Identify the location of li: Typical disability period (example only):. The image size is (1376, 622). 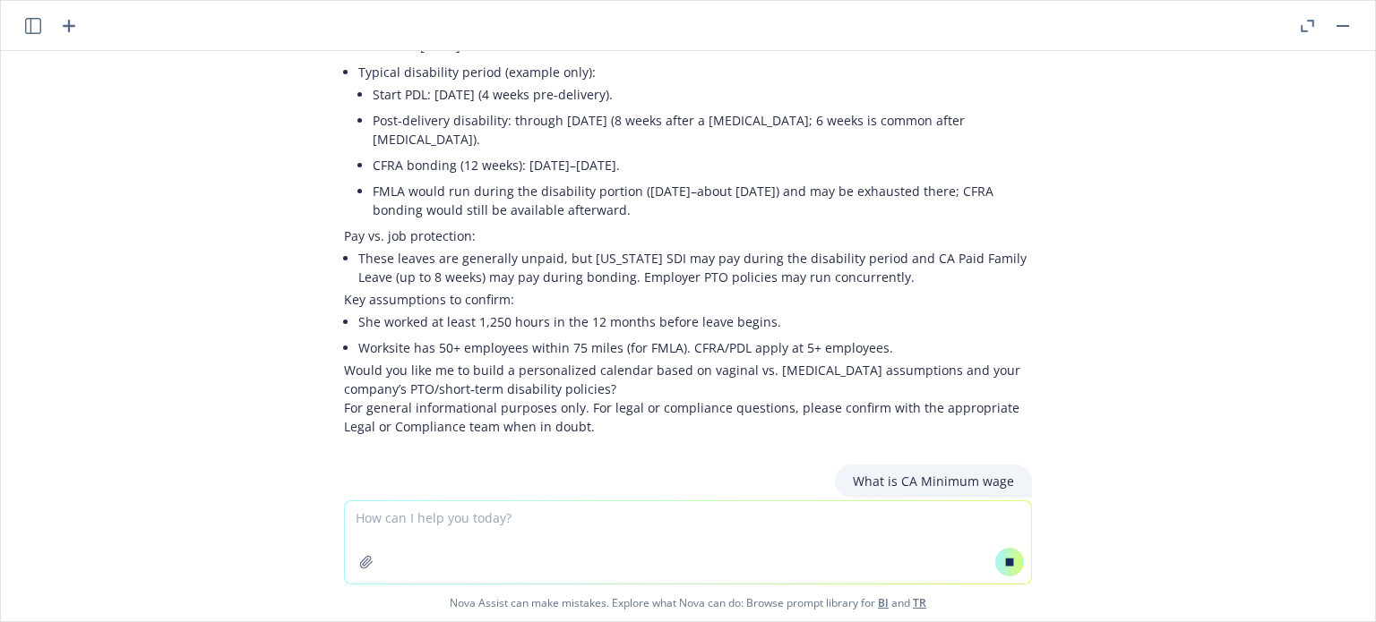
(695, 142).